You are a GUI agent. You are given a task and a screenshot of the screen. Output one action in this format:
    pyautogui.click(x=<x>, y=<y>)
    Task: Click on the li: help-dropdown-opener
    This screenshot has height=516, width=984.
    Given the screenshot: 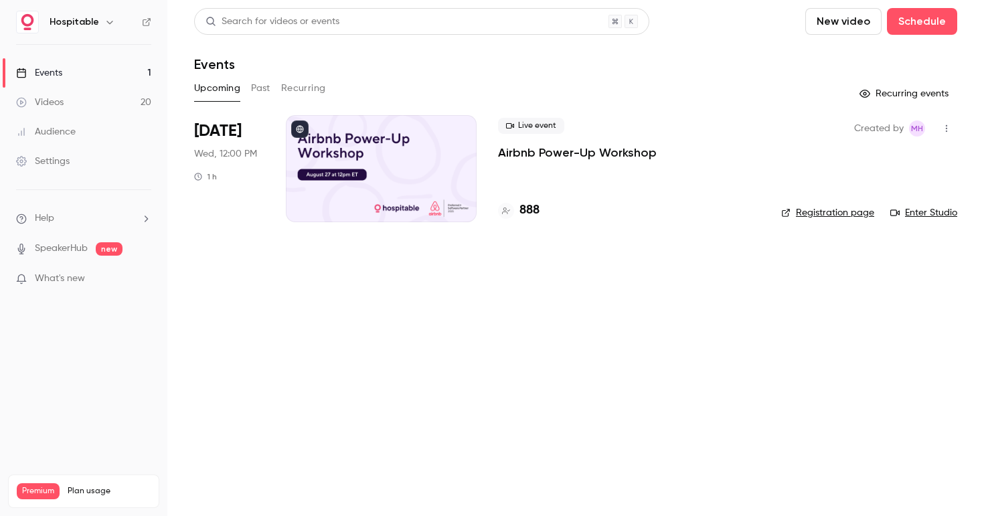 What is the action you would take?
    pyautogui.click(x=84, y=218)
    